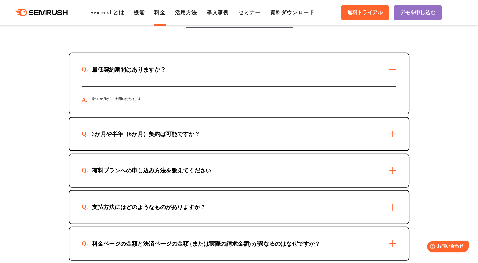 The image size is (478, 263). Describe the element at coordinates (186, 12) in the screenshot. I see `a: 活用方法` at that location.